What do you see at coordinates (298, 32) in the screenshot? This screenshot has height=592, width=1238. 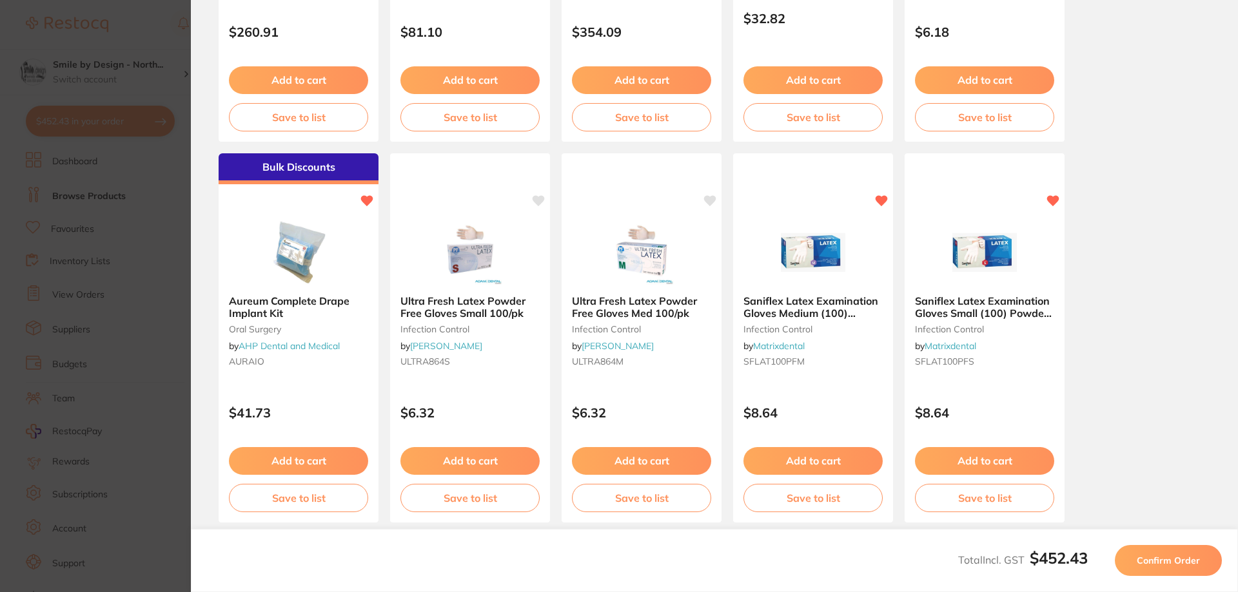 I see `p: $260.91` at bounding box center [298, 32].